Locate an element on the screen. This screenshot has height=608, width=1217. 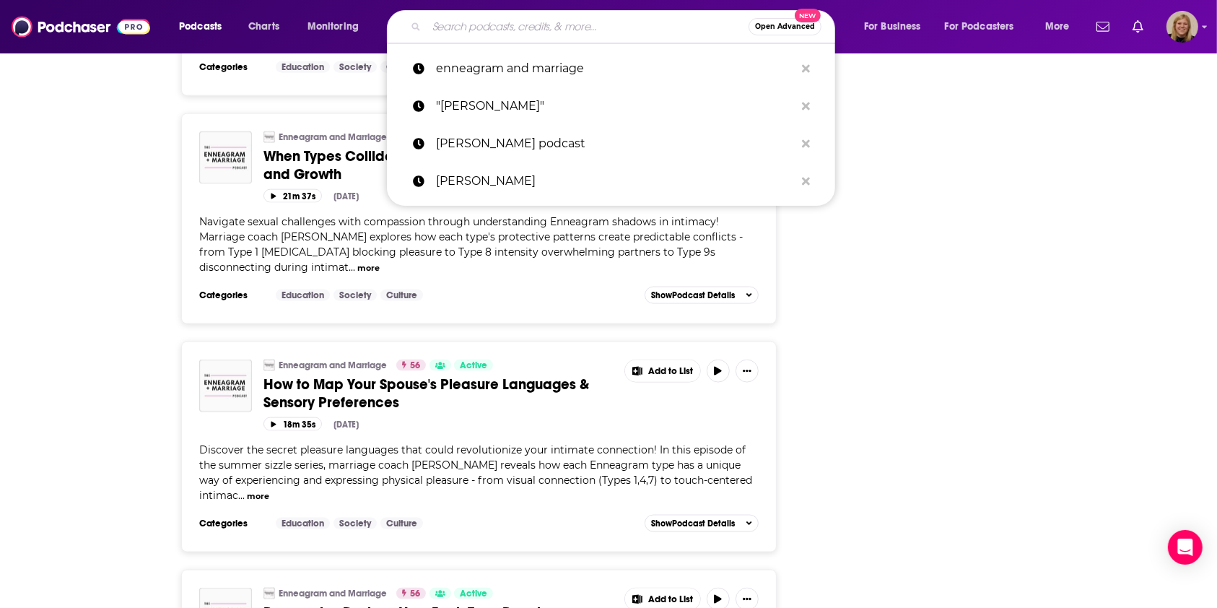
span: Podcasts is located at coordinates (200, 27).